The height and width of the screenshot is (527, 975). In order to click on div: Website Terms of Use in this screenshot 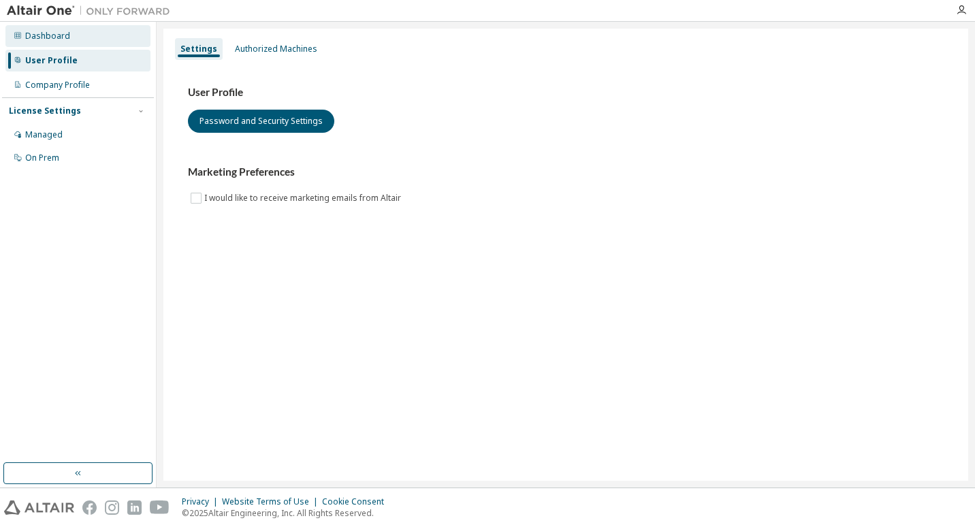, I will do `click(272, 502)`.